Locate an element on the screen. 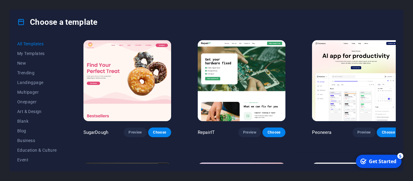 The image size is (413, 181). span: Art & Design is located at coordinates (37, 112).